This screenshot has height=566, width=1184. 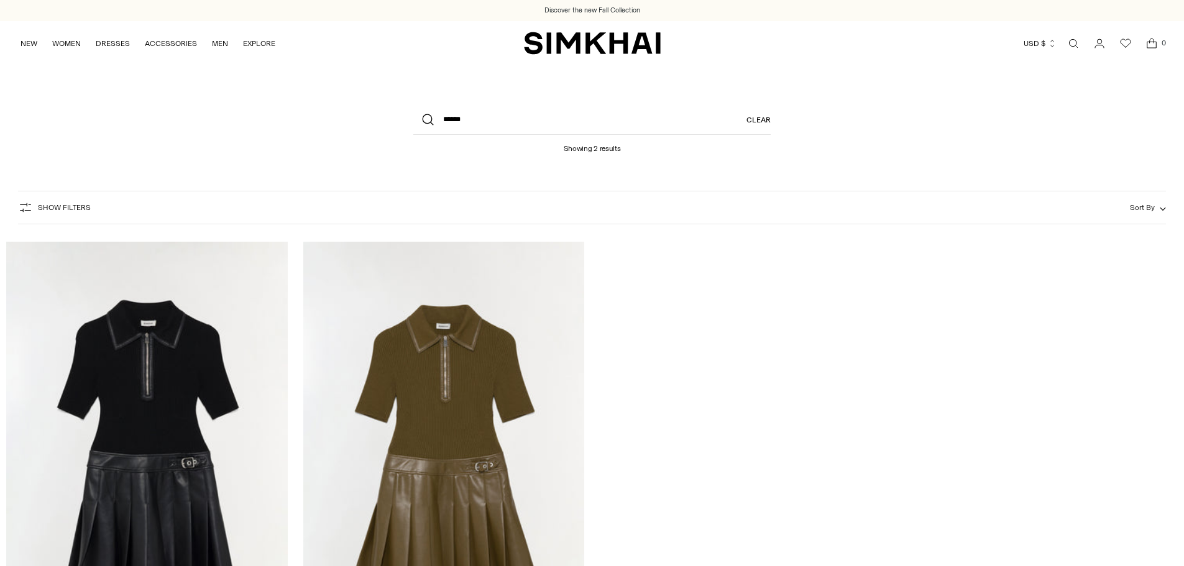 What do you see at coordinates (54, 208) in the screenshot?
I see `button: Show Filters` at bounding box center [54, 208].